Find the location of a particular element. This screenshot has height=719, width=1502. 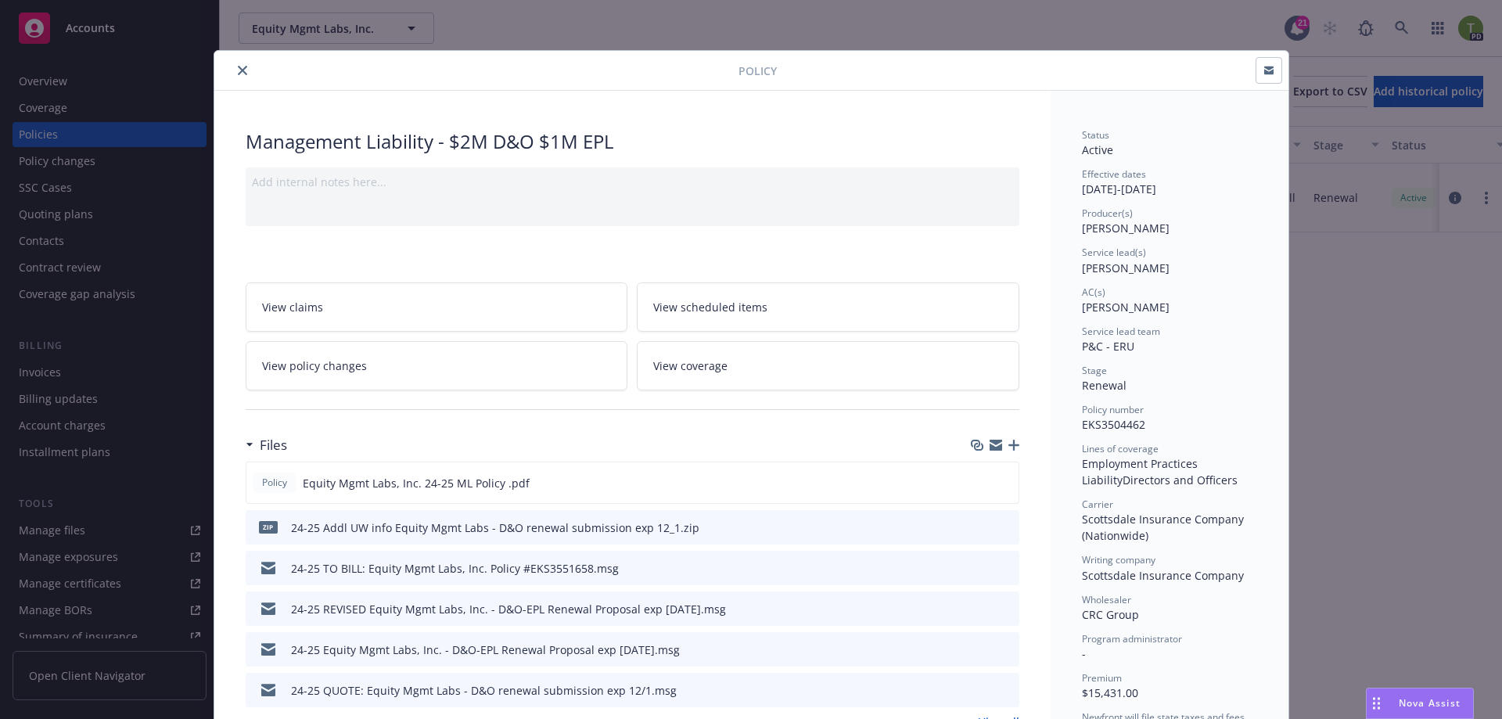

div: 24-25 TO BILL: Equity Mgmt Labs, Inc. Policy #EKS3551658.msg is located at coordinates (454, 568).